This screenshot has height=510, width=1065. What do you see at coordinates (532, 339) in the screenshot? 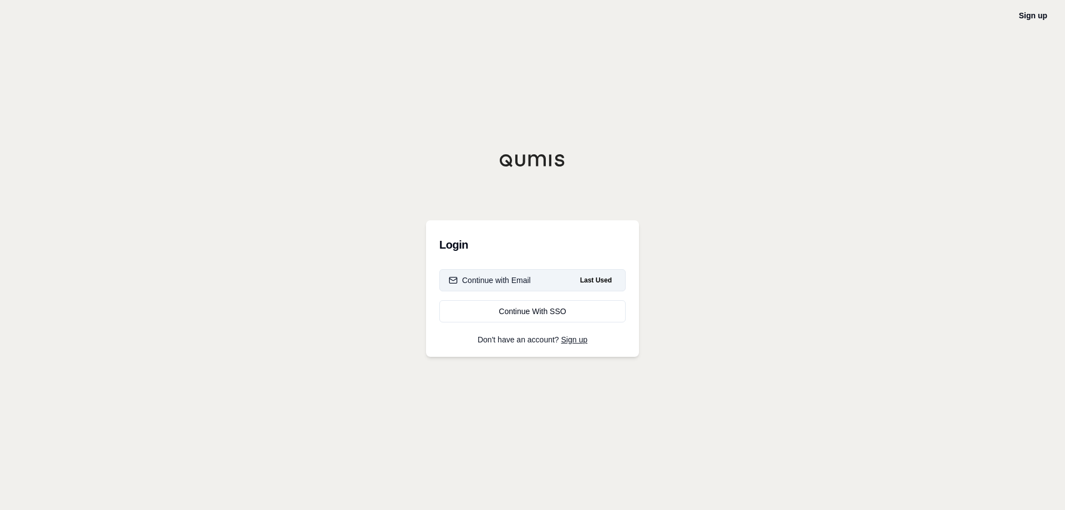
I see `p: Don't have an account?` at bounding box center [532, 339].